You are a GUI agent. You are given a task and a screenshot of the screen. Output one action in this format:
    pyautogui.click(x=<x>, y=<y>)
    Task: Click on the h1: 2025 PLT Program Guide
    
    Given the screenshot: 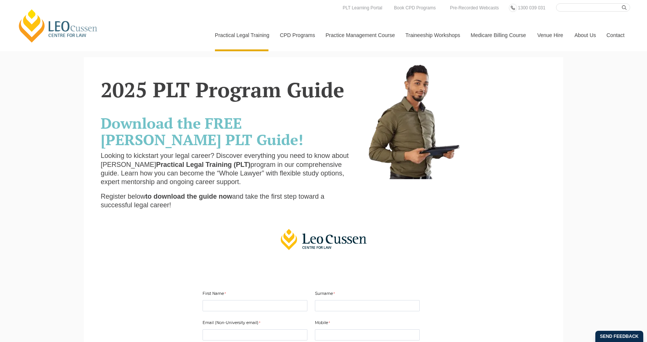 What is the action you would take?
    pyautogui.click(x=228, y=90)
    